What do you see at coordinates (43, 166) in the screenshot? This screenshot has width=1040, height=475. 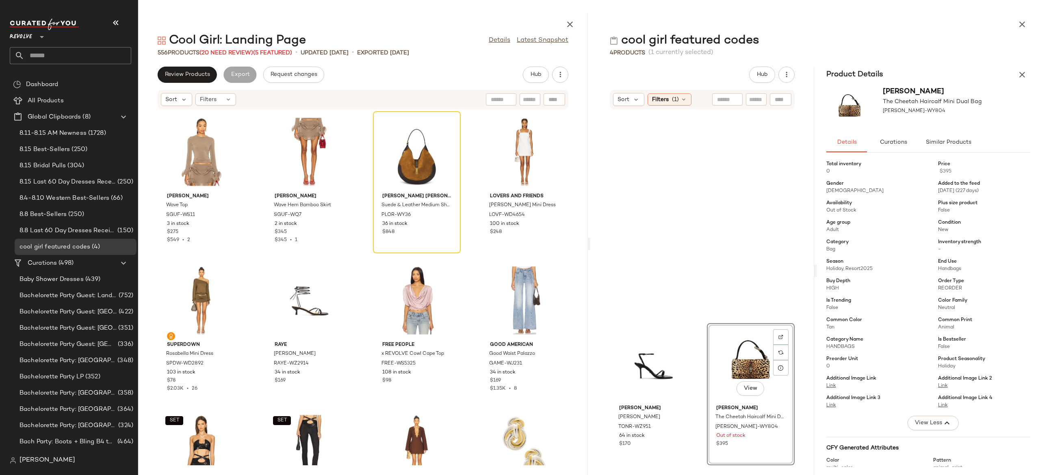 I see `span: 8.15 Bridal Pulls` at bounding box center [43, 166].